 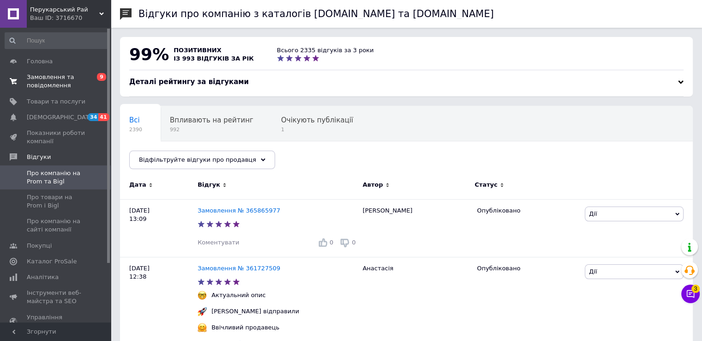 I want to click on div: Всього 2335 відгуків за 3 роки, so click(x=325, y=50).